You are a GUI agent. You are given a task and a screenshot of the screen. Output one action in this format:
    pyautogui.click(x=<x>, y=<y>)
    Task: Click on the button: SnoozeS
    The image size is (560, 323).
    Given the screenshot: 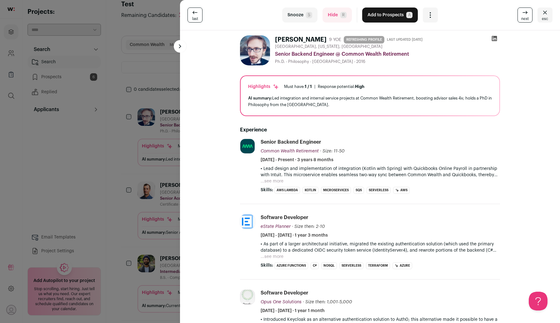 What is the action you would take?
    pyautogui.click(x=300, y=15)
    